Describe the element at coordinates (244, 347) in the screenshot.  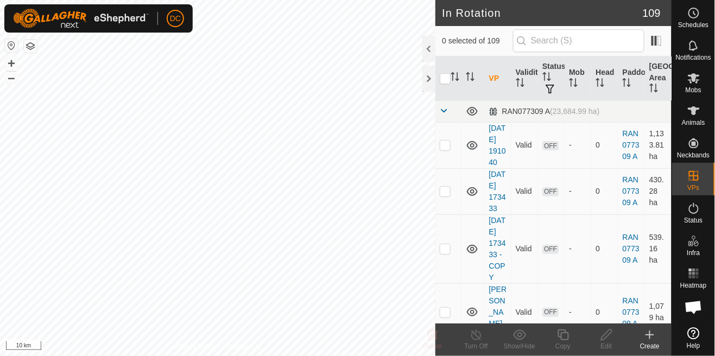
I see `a: Contact Us` at that location.